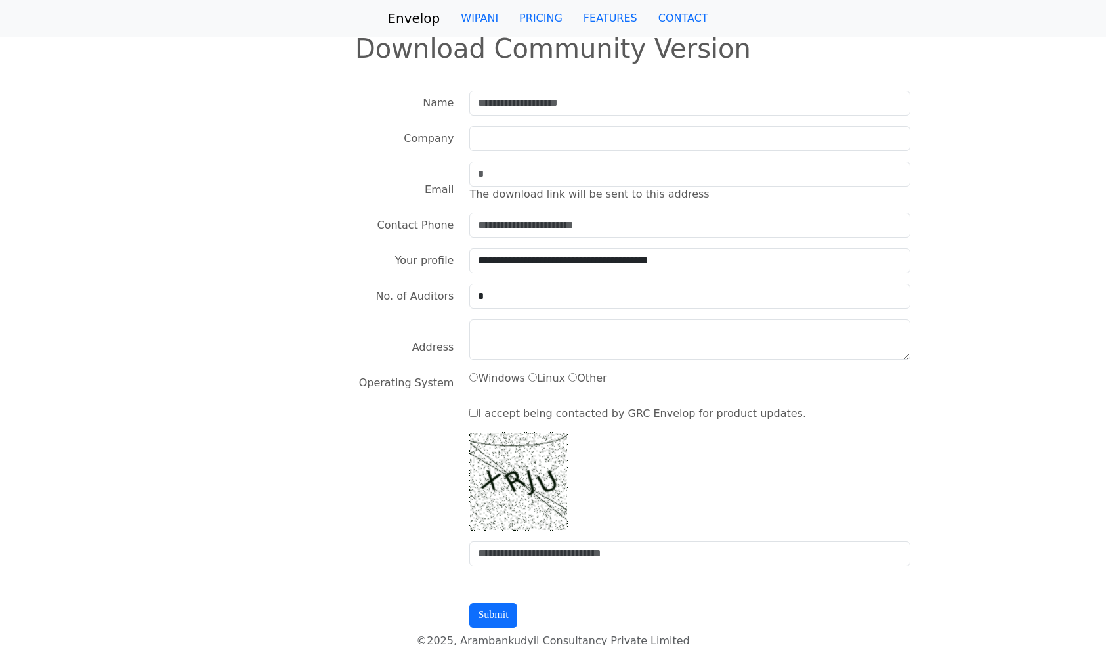 The width and height of the screenshot is (1106, 645). What do you see at coordinates (573, 377) in the screenshot?
I see `input: Other` at bounding box center [573, 377].